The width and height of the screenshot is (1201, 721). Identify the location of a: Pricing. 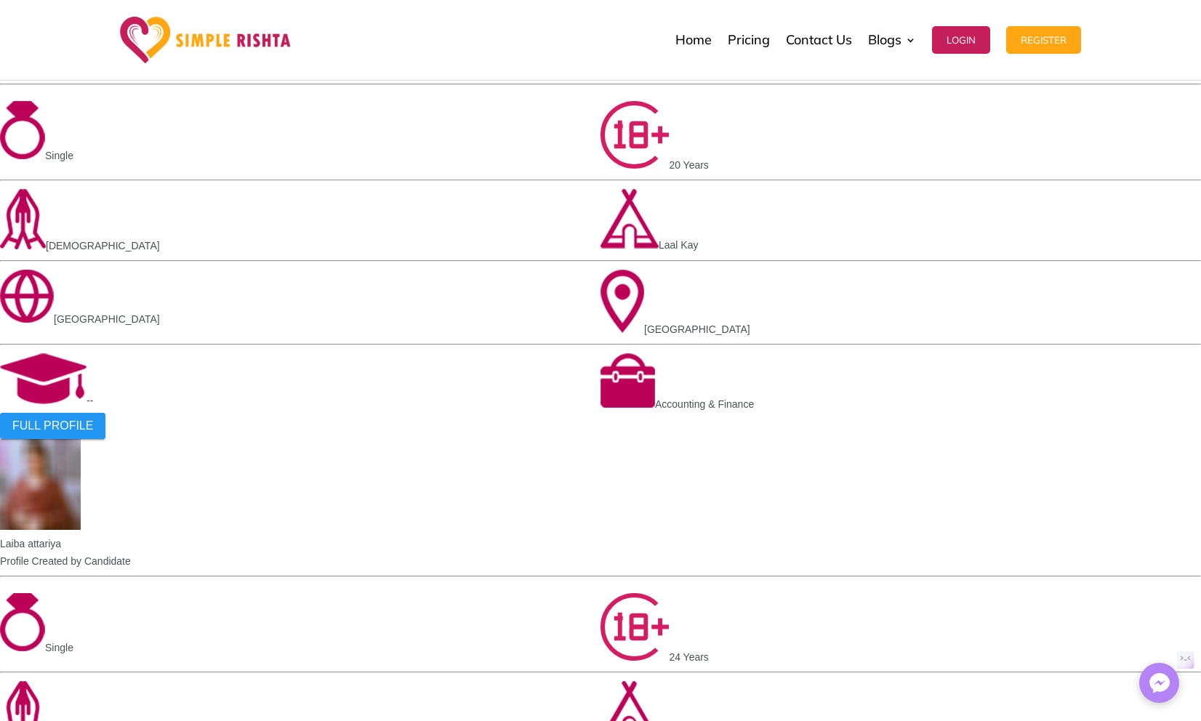
(749, 40).